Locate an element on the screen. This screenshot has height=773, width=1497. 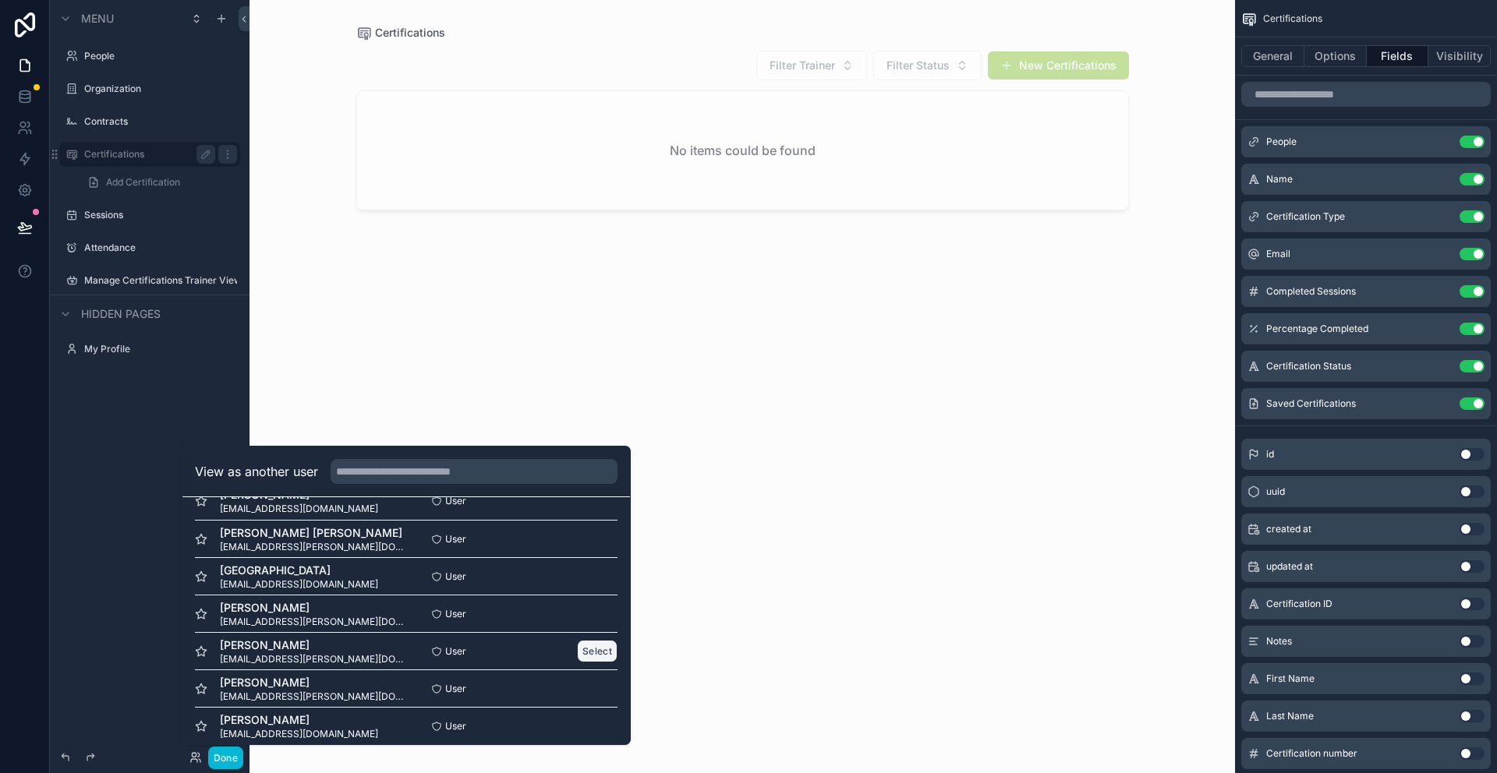
span: updated at is located at coordinates (1289, 567).